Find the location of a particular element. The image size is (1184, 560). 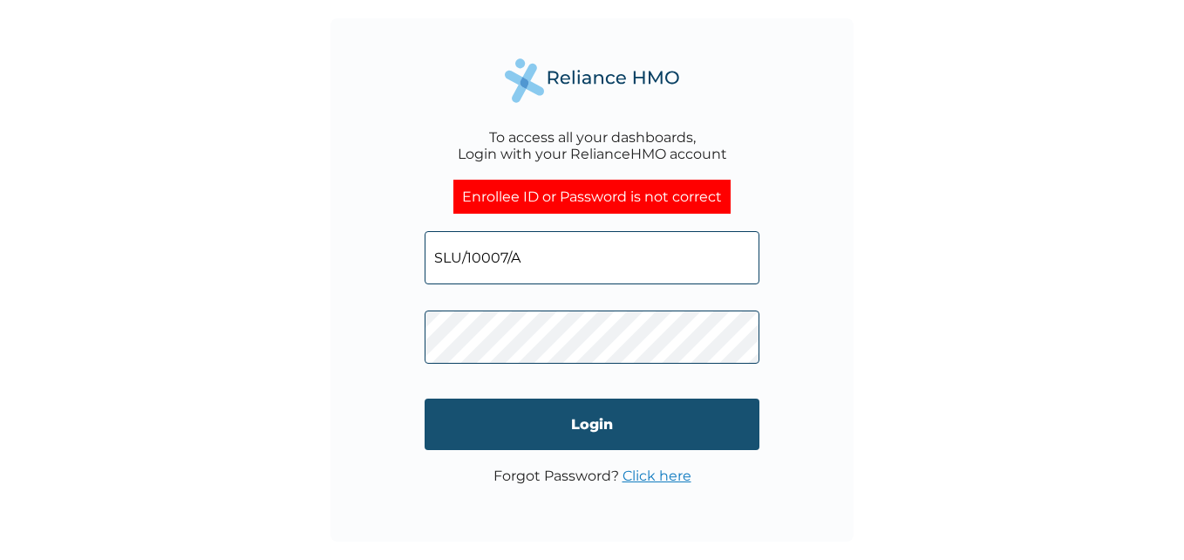

input: Login is located at coordinates (592, 424).